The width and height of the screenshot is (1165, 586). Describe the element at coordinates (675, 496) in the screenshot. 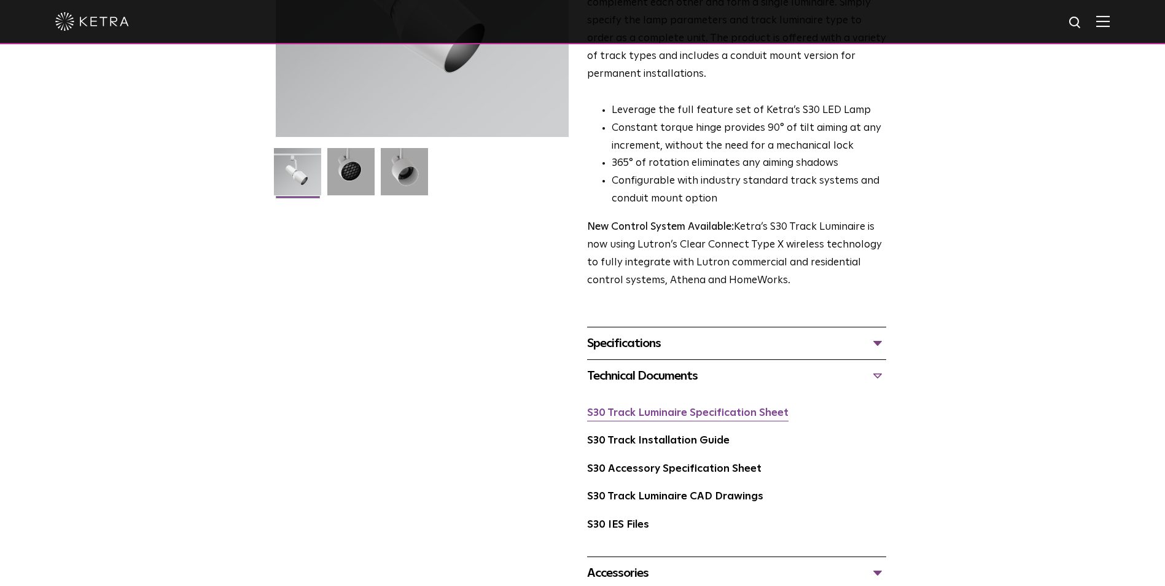

I see `a: S30 Track Luminaire CAD Drawings` at that location.